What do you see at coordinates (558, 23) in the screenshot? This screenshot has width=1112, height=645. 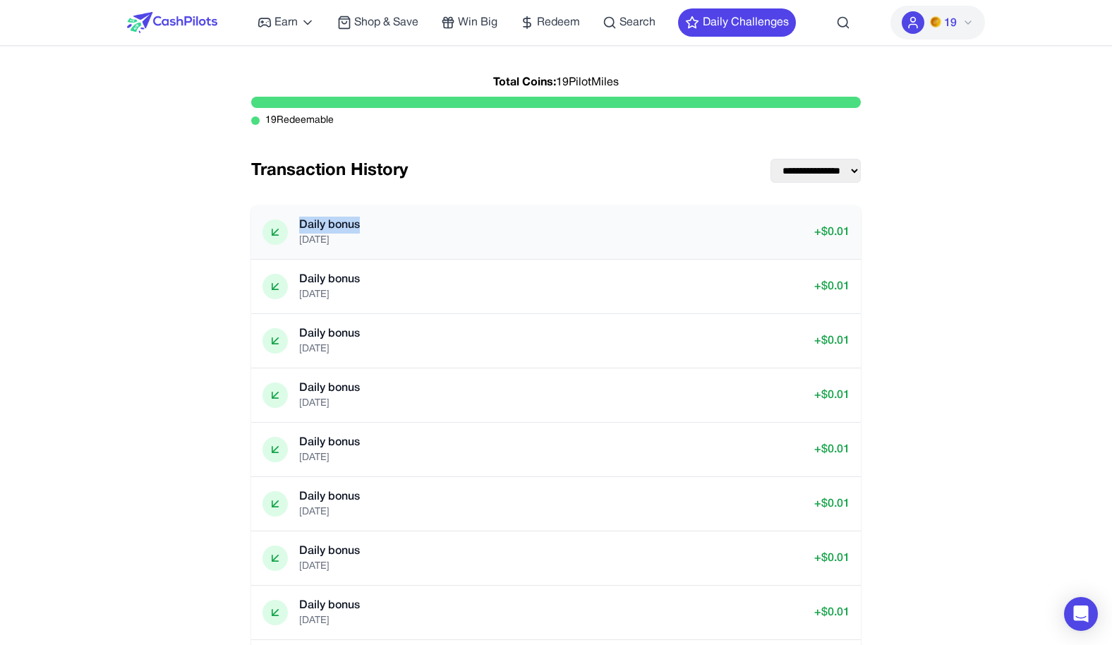 I see `span: Redeem` at bounding box center [558, 23].